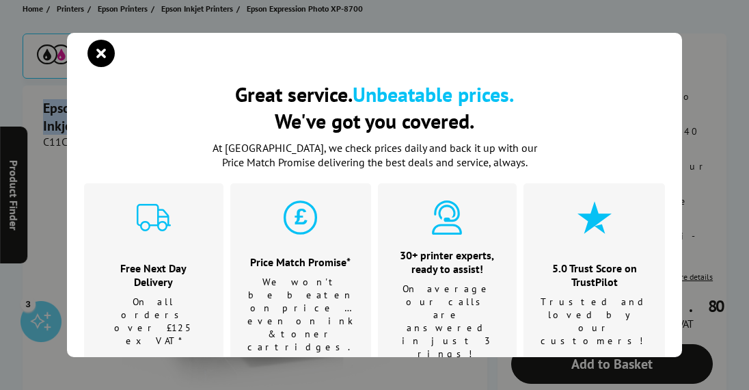 The height and width of the screenshot is (390, 749). What do you see at coordinates (594, 321) in the screenshot?
I see `p: Trusted and loved by our customers!` at bounding box center [594, 321].